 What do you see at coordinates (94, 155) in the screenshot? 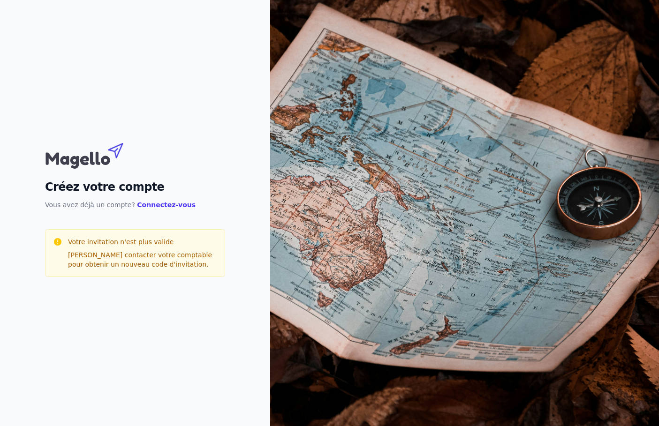
I see `img: Magello` at bounding box center [94, 155].